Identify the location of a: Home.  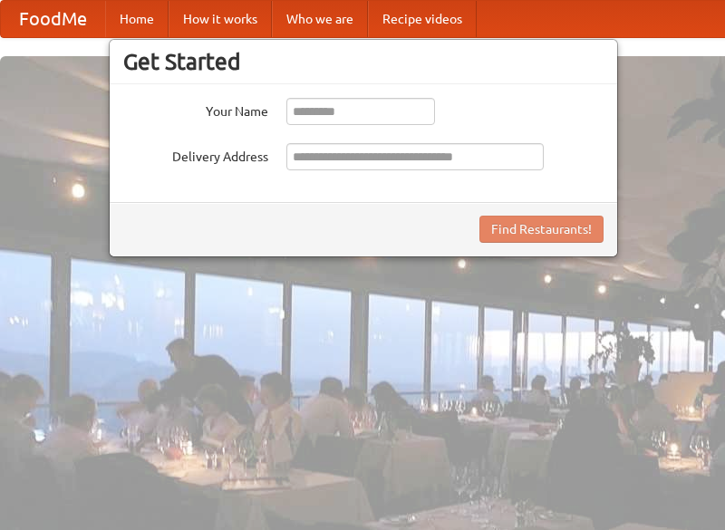
(137, 19).